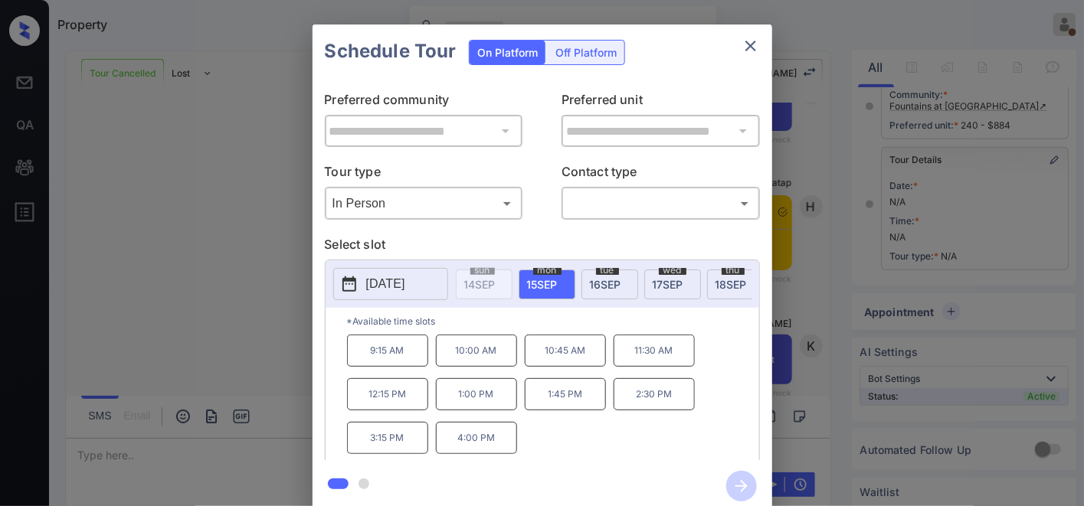  What do you see at coordinates (553, 321) in the screenshot?
I see `p: *Available time slots` at bounding box center [553, 321].